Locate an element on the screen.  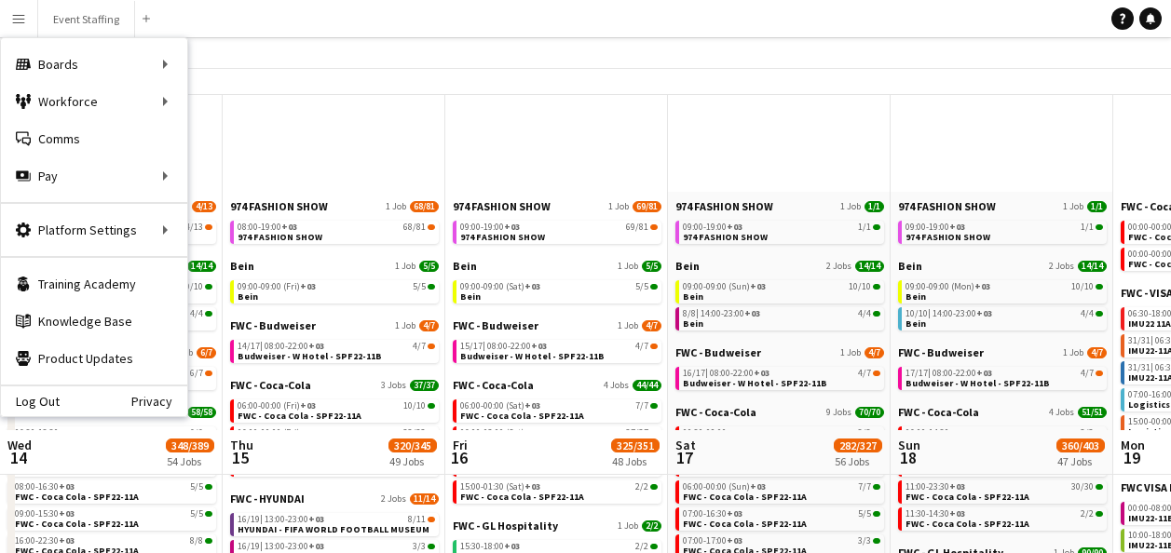
span: 8/11 is located at coordinates (416, 520).